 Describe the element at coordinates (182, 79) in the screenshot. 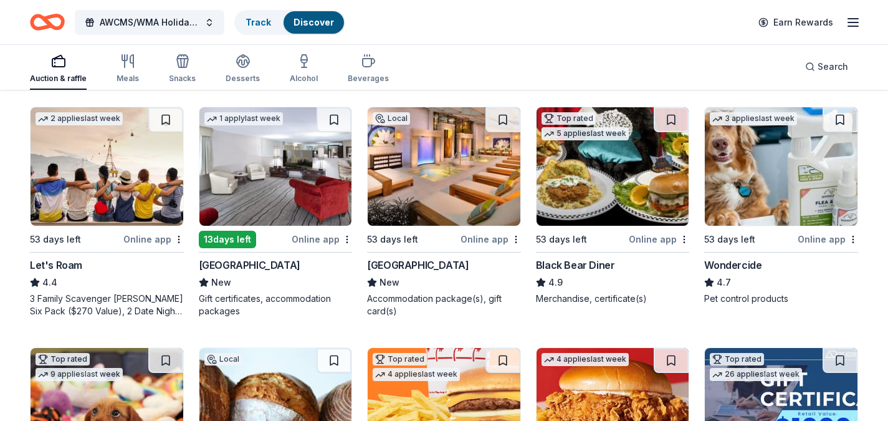

I see `div: Snacks` at that location.